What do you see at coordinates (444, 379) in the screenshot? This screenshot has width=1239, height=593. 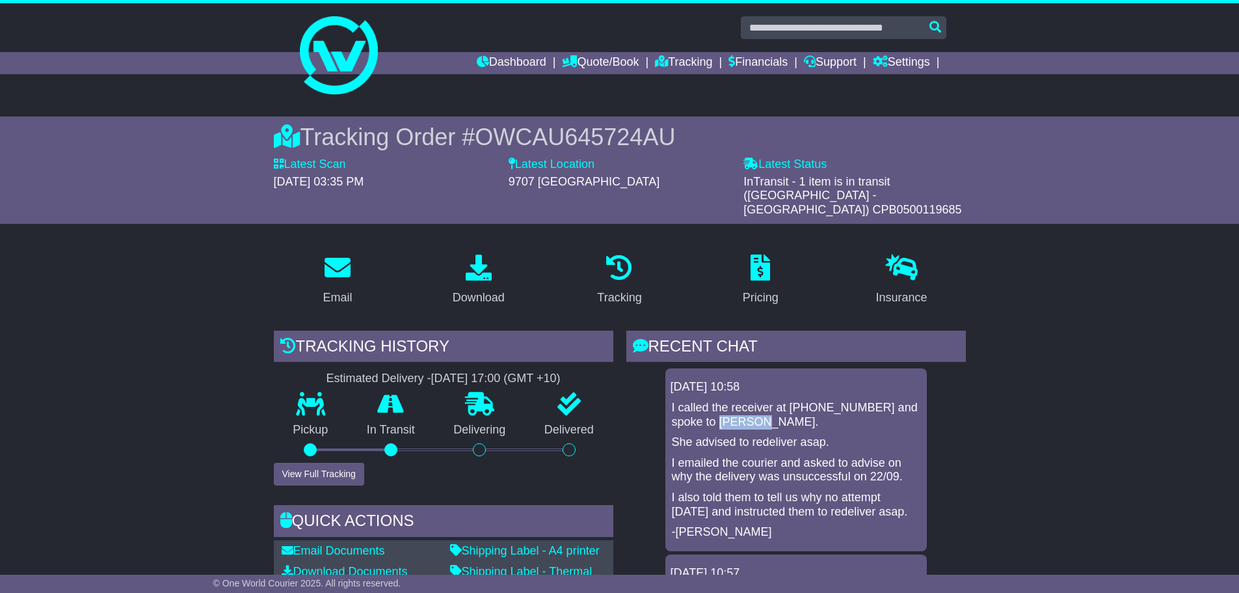 I see `div: Estimated Delivery -` at bounding box center [444, 379].